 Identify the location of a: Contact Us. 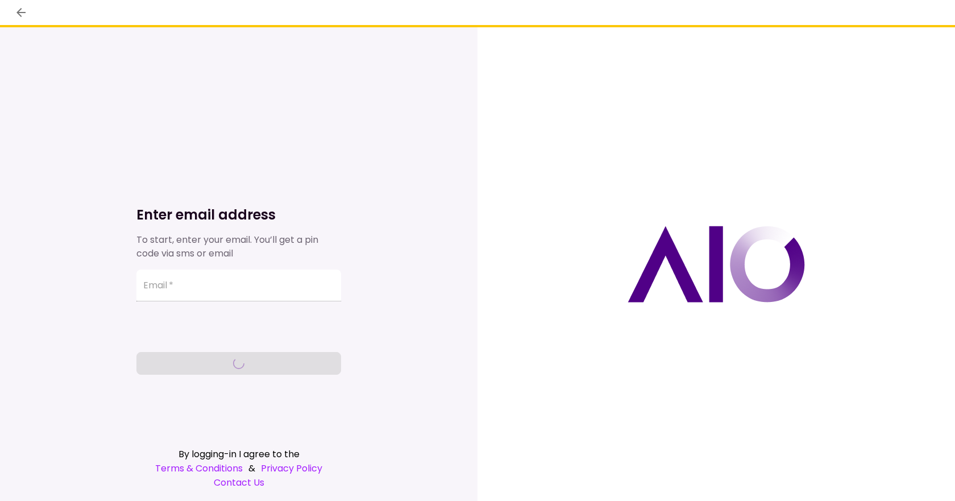
(239, 482).